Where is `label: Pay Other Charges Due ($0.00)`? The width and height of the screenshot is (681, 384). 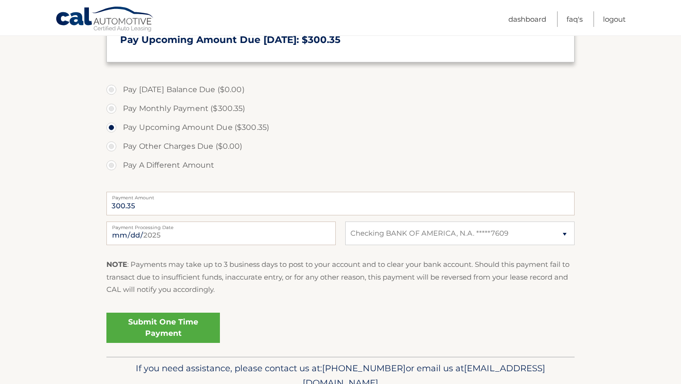 label: Pay Other Charges Due ($0.00) is located at coordinates (340, 147).